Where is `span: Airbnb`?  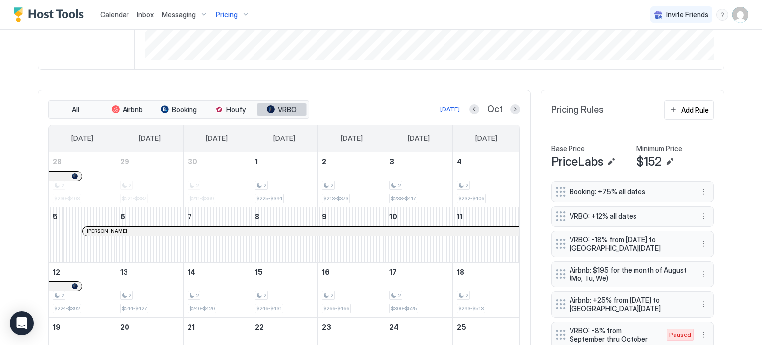
span: Airbnb is located at coordinates (132, 110).